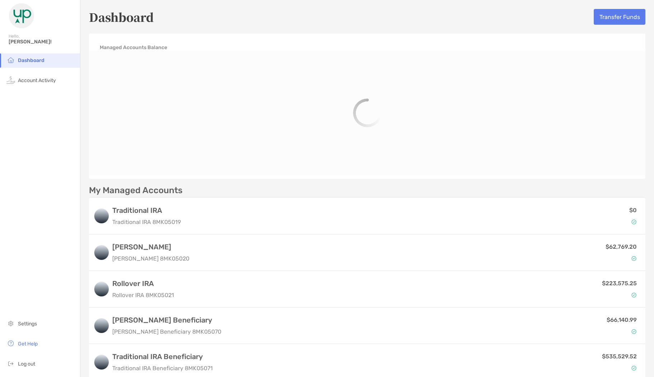 The image size is (654, 377). I want to click on p: Rollover IRA 8MK05021, so click(143, 295).